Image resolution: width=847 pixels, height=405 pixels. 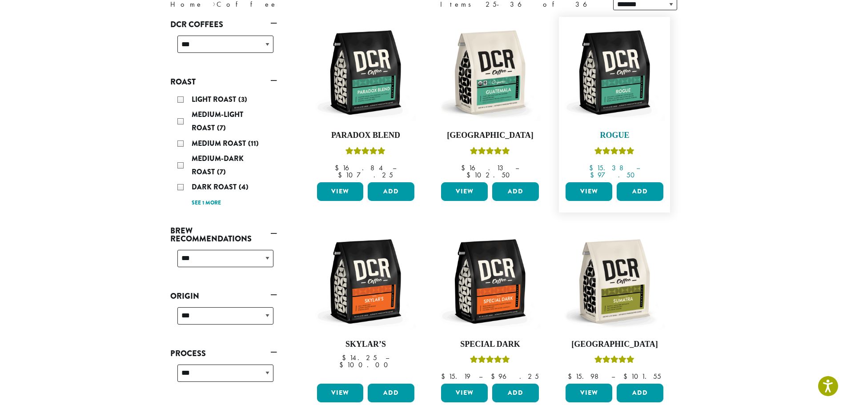 I want to click on a: RogueRated 5.00 out of 5, so click(x=614, y=100).